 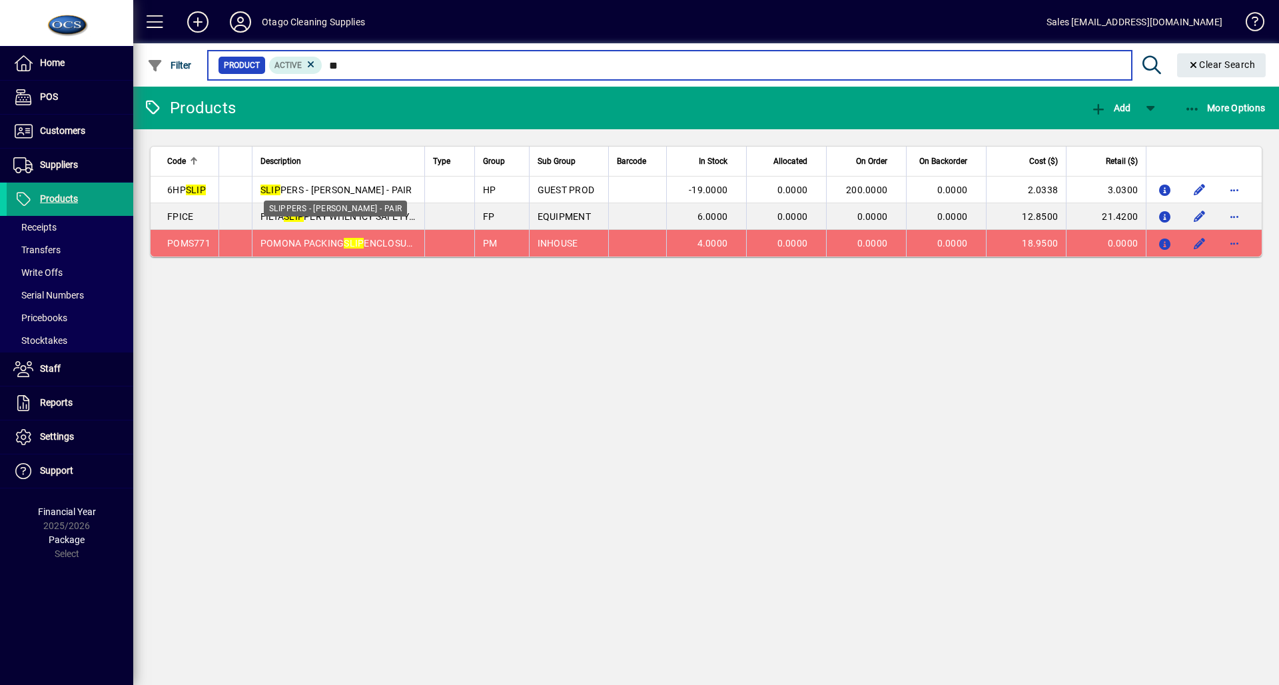 What do you see at coordinates (288, 65) in the screenshot?
I see `span: Active` at bounding box center [288, 65].